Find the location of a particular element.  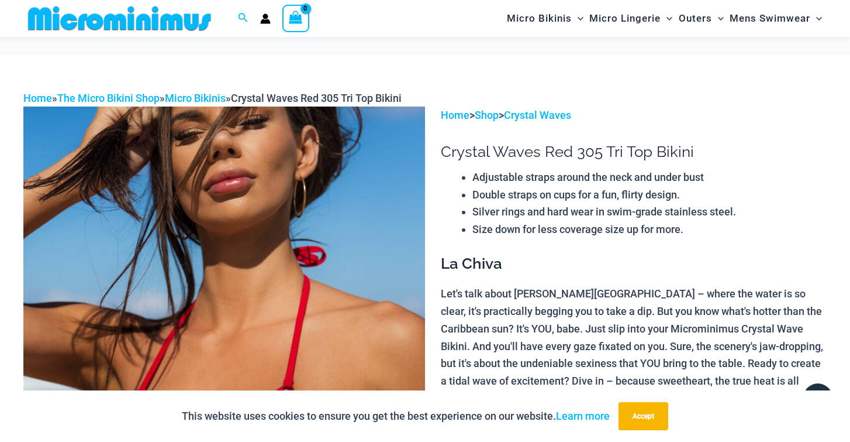

span: Mens Swimwear is located at coordinates (770, 18).